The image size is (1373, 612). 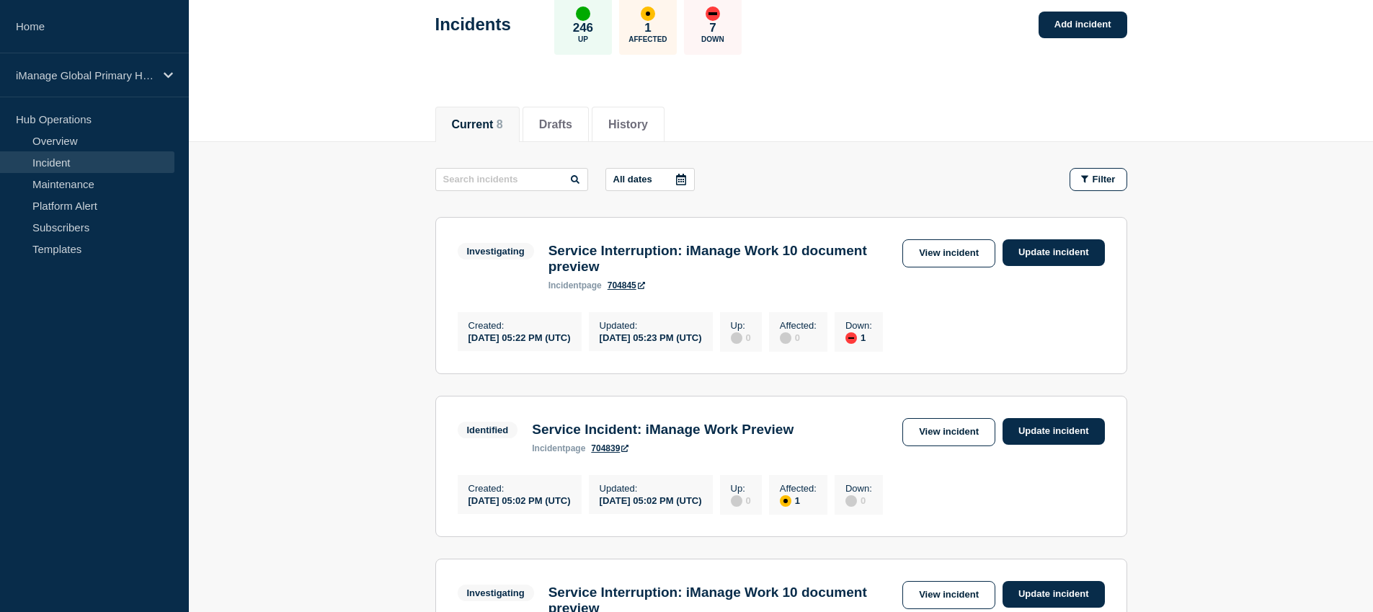 What do you see at coordinates (473, 25) in the screenshot?
I see `h1: Incidents` at bounding box center [473, 25].